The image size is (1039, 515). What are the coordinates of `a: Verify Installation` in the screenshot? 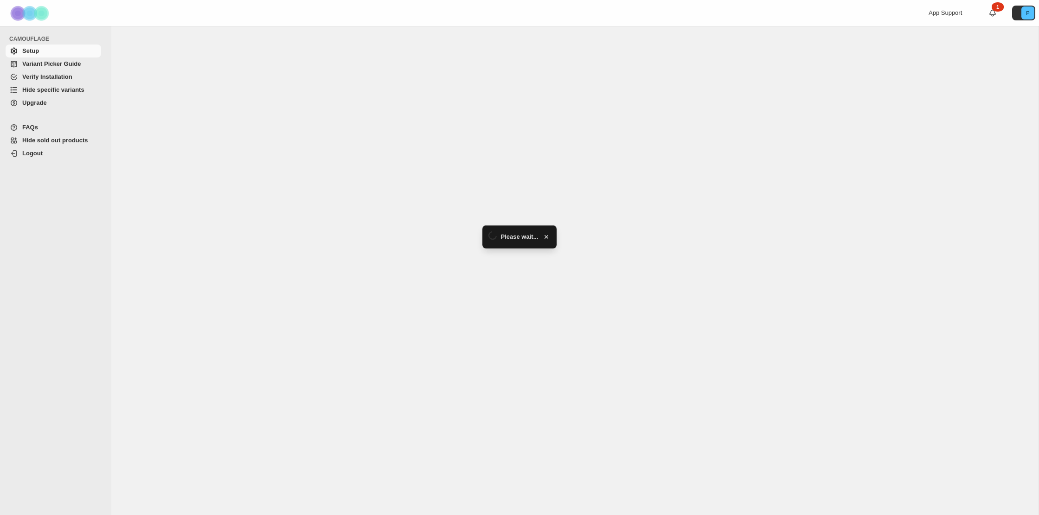 It's located at (53, 77).